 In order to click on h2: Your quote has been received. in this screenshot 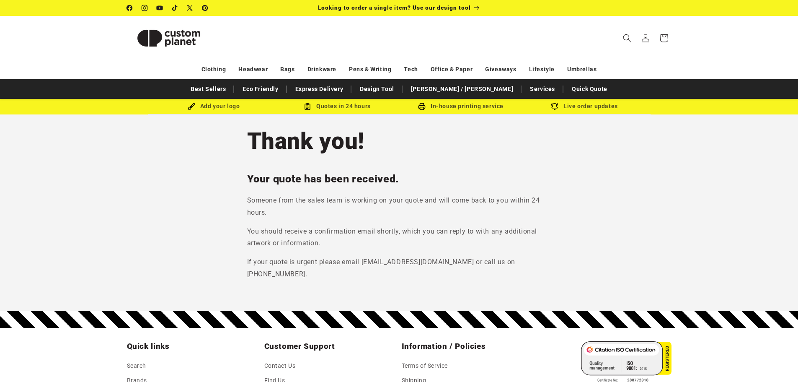, I will do `click(399, 179)`.